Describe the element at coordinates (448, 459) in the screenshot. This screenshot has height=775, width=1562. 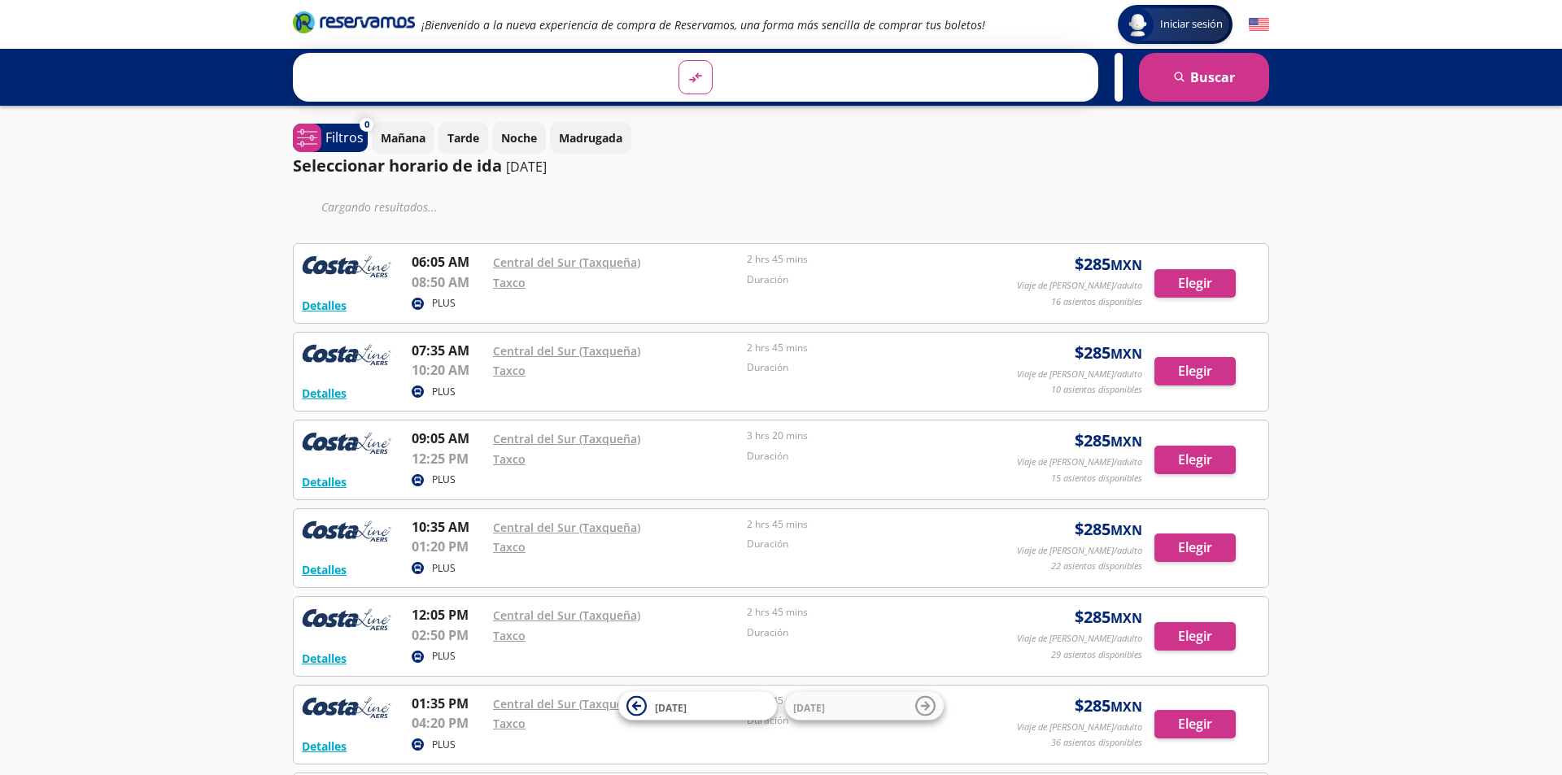
I see `p: 12:25 PM` at that location.